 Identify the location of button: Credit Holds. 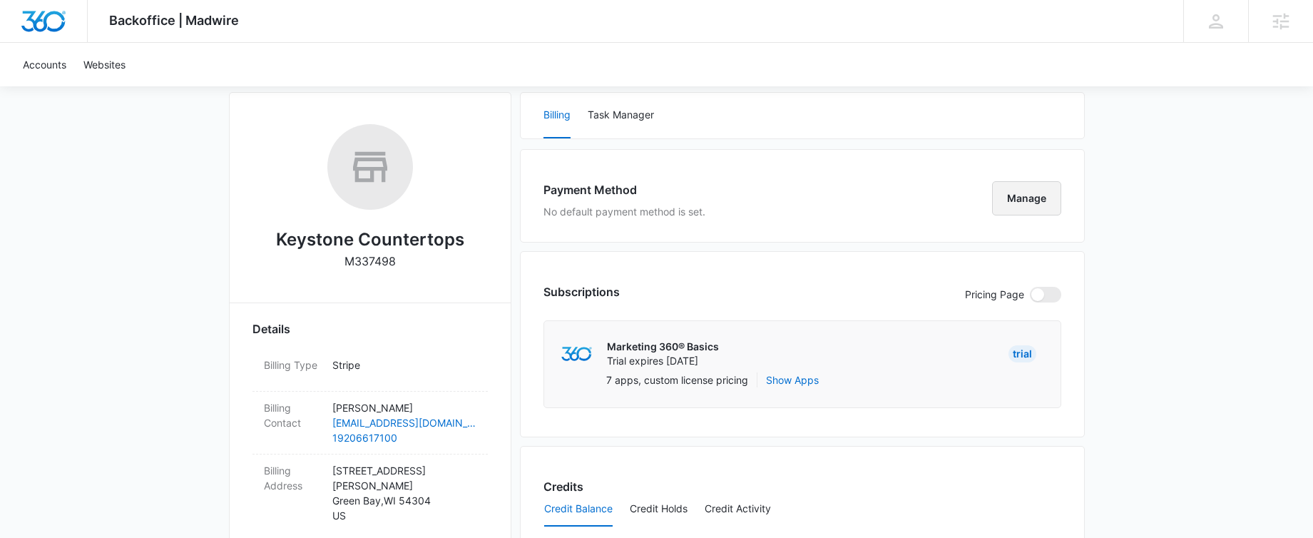
(658, 509).